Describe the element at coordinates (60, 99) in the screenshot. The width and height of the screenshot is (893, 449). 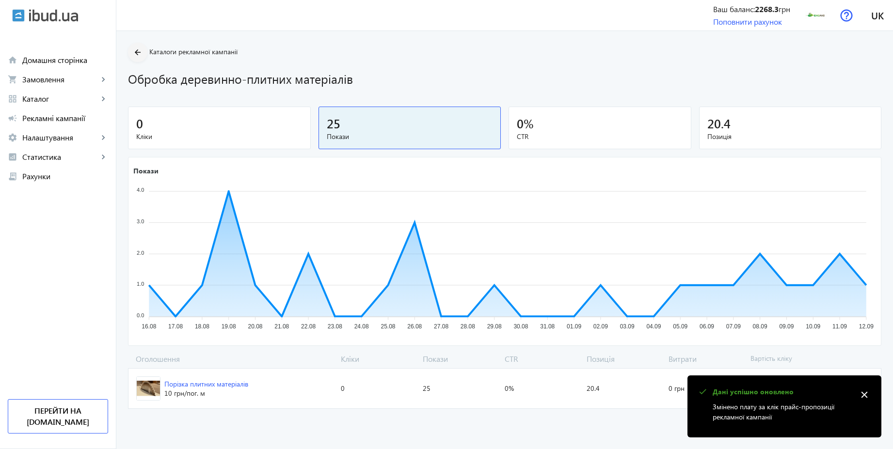
I see `span: Каталог` at that location.